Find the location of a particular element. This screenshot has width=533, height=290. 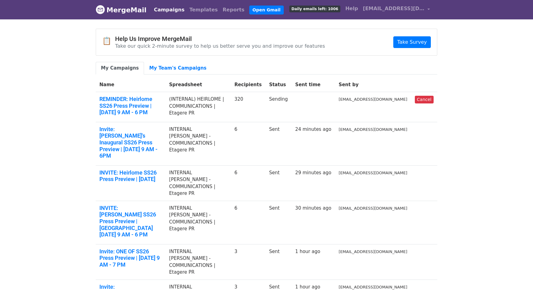

th: Sent by is located at coordinates (373, 85).